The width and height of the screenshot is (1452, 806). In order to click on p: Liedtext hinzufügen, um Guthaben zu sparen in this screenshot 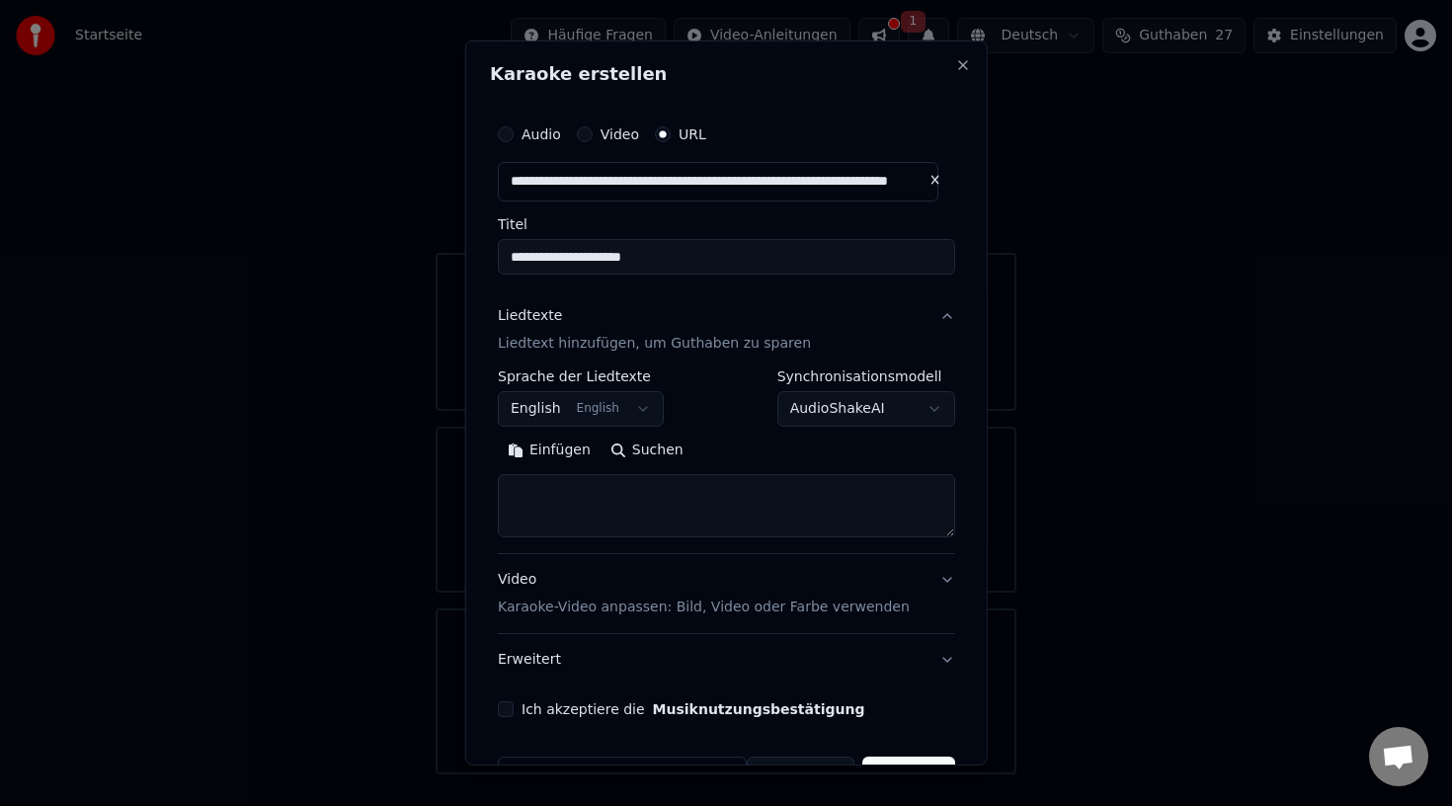, I will do `click(654, 344)`.